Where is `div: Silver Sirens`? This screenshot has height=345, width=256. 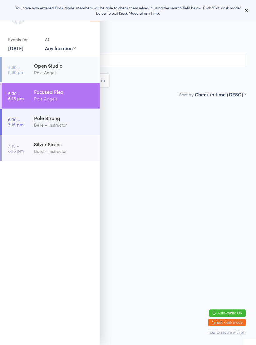 div: Silver Sirens is located at coordinates (64, 144).